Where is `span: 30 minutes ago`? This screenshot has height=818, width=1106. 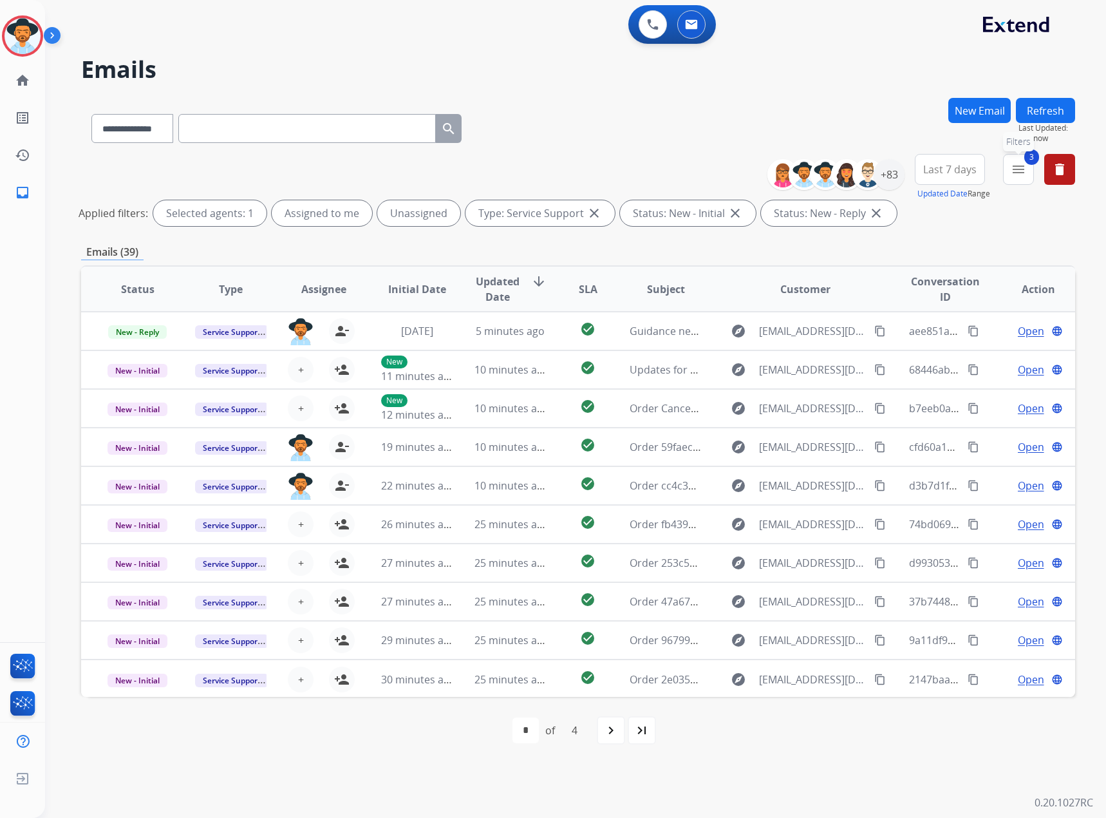 span: 30 minutes ago is located at coordinates (419, 679).